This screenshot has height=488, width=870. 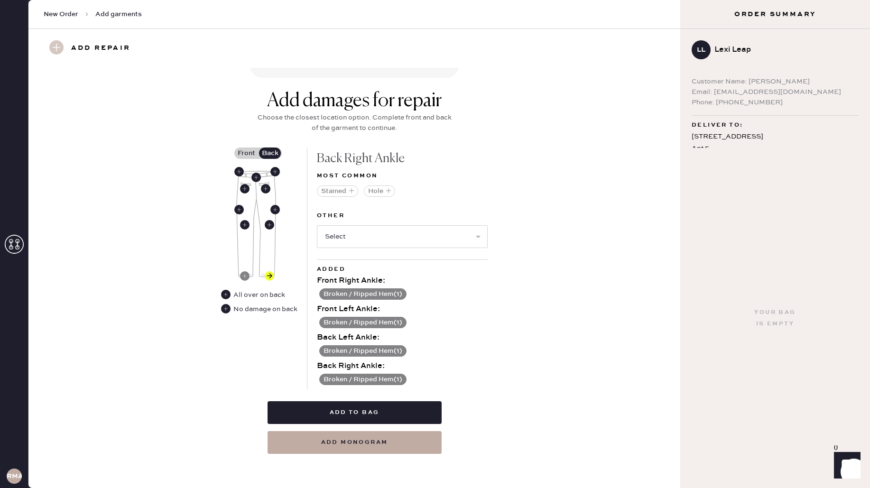 I want to click on div: Added, so click(x=402, y=269).